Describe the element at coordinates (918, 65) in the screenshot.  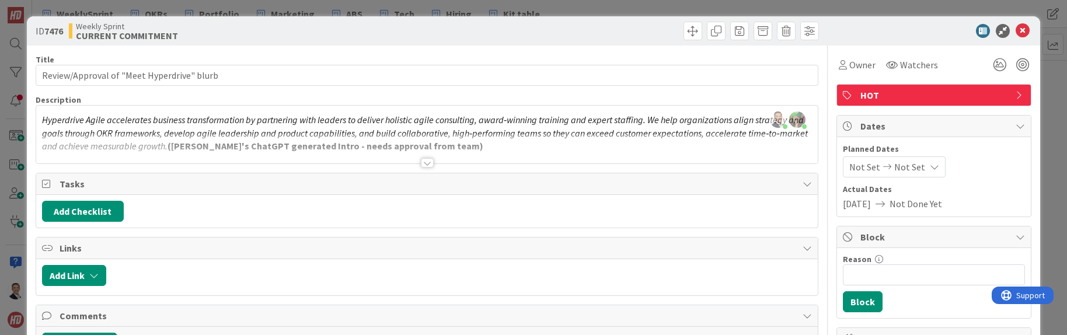
I see `span: Watchers` at that location.